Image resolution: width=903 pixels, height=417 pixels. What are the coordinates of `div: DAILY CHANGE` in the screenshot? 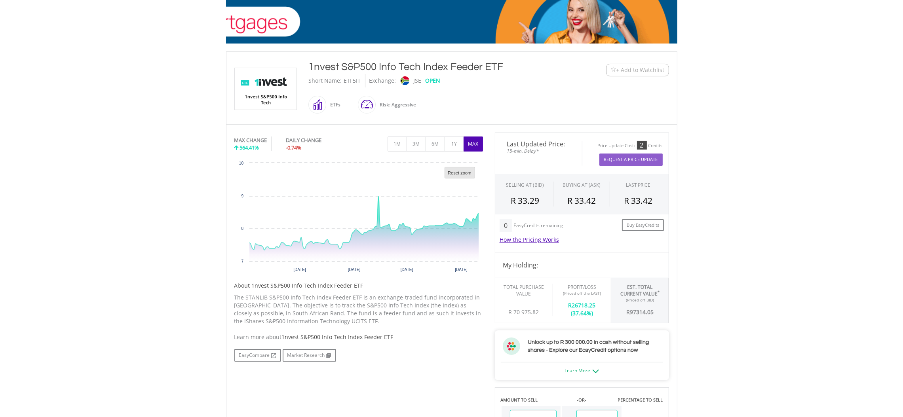 It's located at (317, 140).